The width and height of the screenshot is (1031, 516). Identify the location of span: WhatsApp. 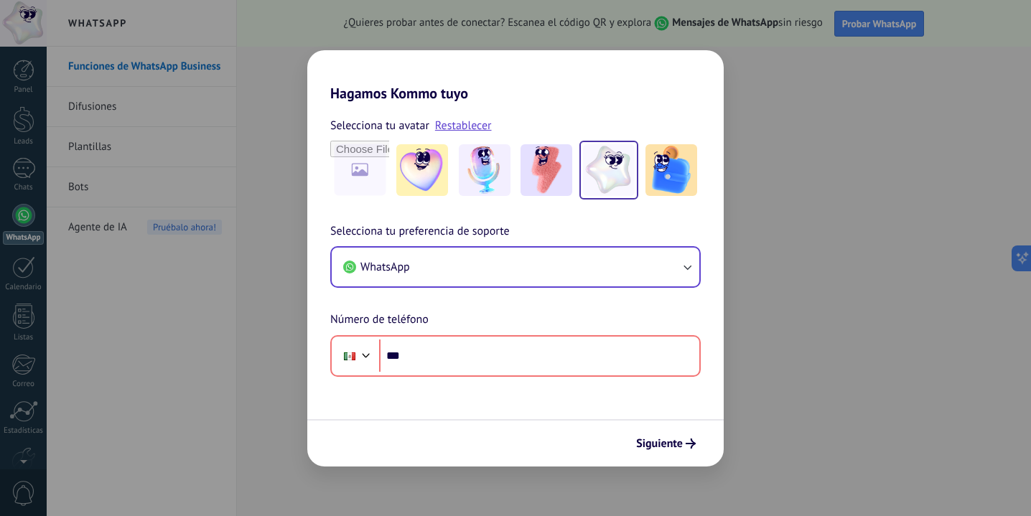
(385, 267).